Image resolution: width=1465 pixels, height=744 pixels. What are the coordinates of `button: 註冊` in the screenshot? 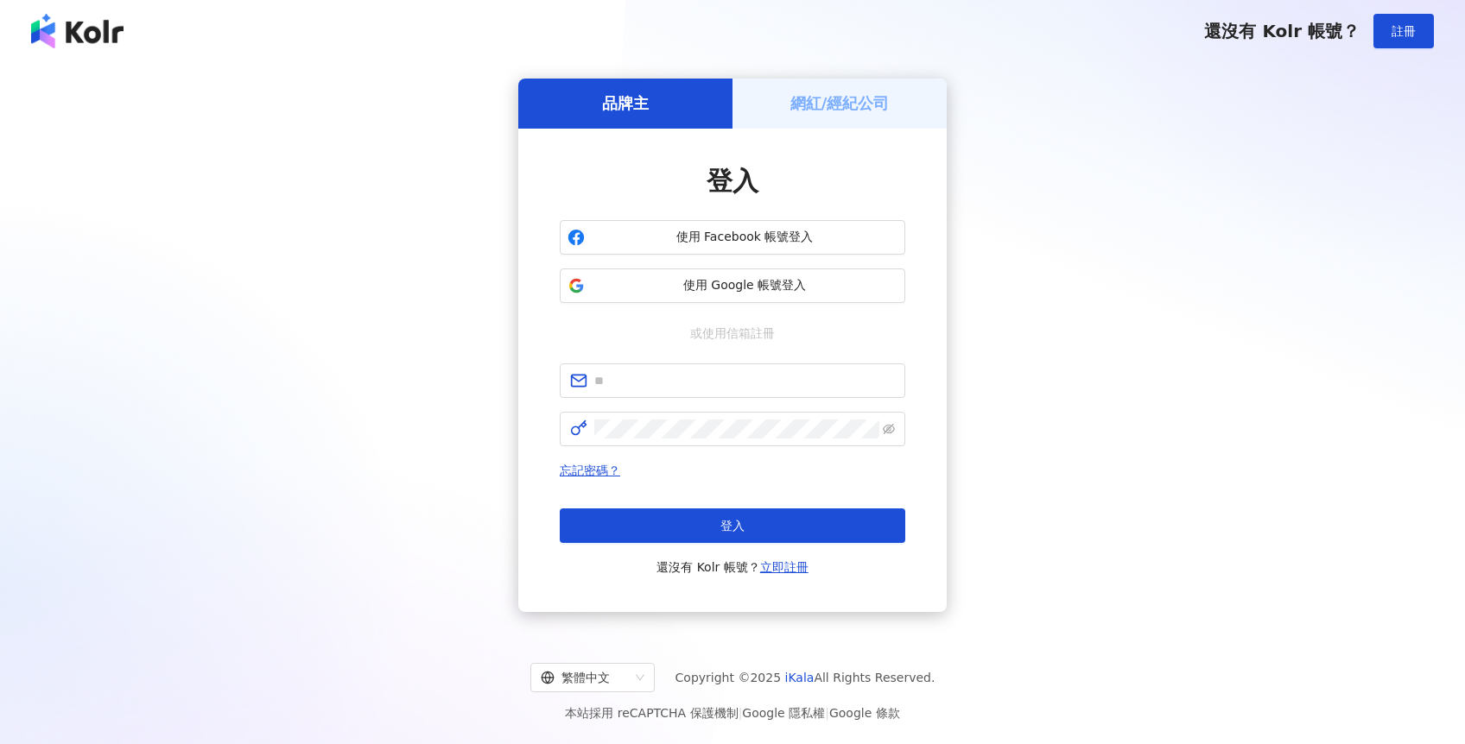 It's located at (1403, 31).